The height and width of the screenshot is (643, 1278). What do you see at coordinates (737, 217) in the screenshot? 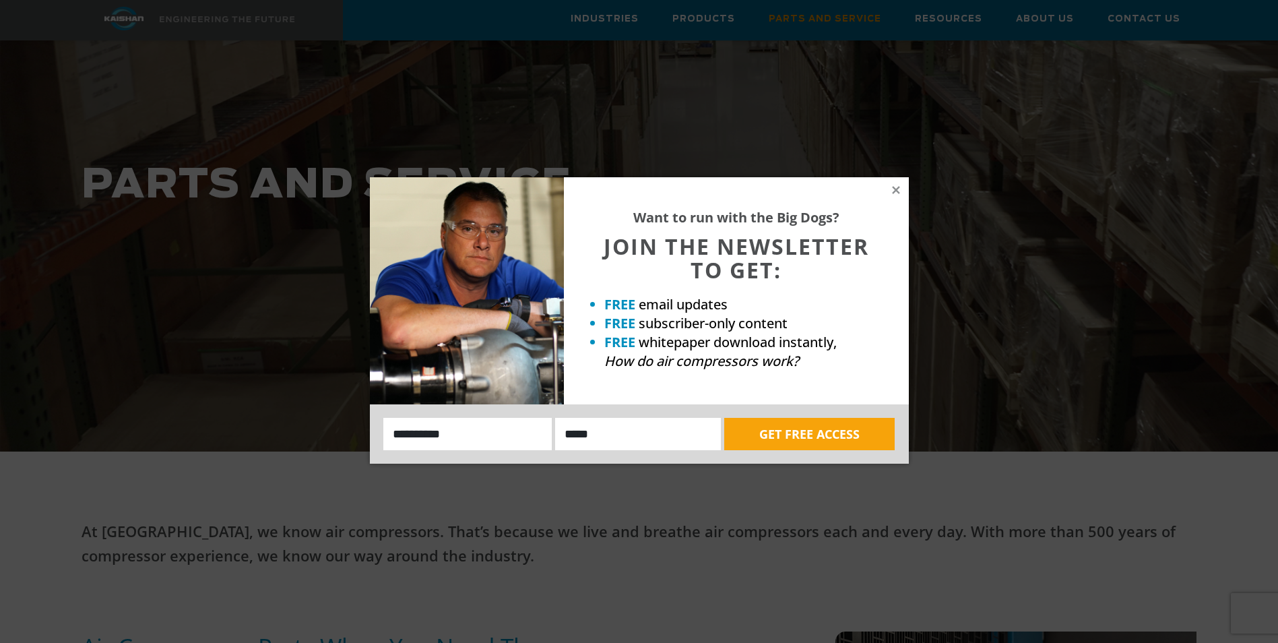
I see `strong: Want to run with the Big Dogs?` at bounding box center [737, 217].